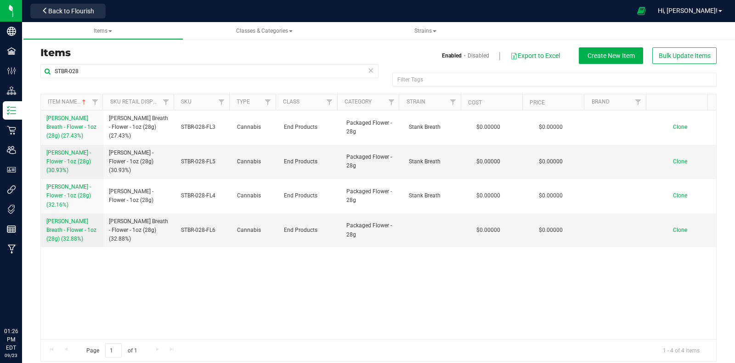 The height and width of the screenshot is (363, 735). Describe the element at coordinates (475, 102) in the screenshot. I see `a: Cost` at that location.